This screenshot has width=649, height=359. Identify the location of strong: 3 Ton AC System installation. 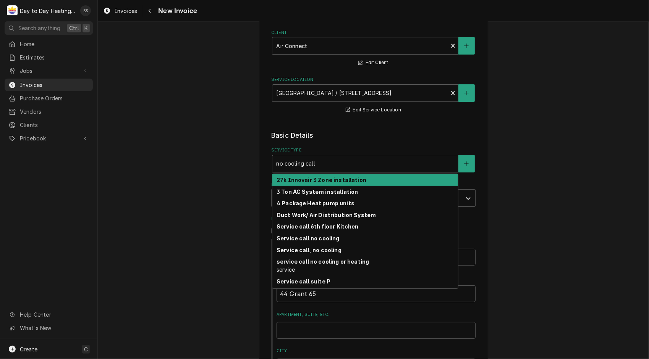
(317, 192).